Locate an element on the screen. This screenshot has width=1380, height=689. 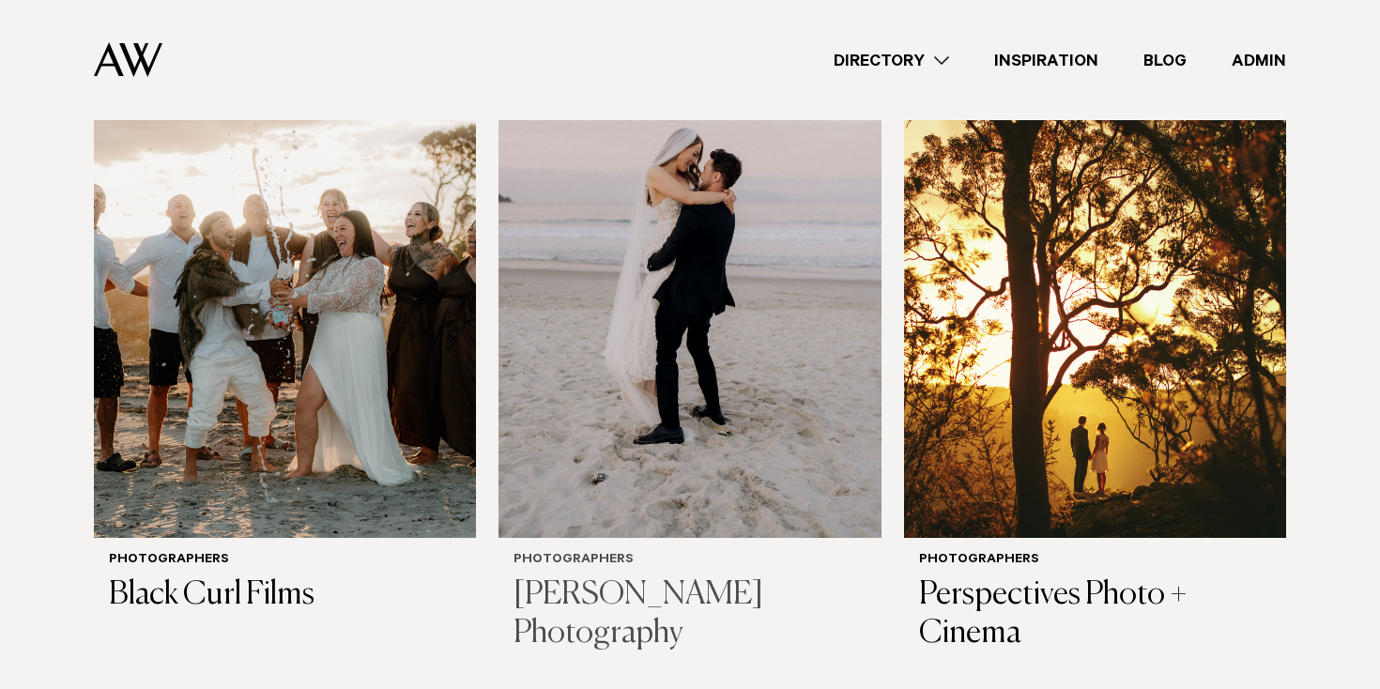
a: Directory is located at coordinates (891, 60).